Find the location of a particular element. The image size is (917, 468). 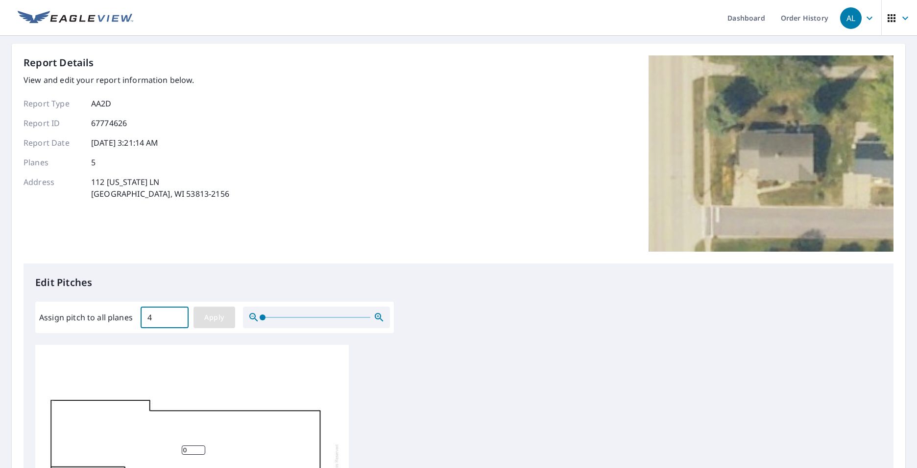

p: Planes is located at coordinates (53, 162).